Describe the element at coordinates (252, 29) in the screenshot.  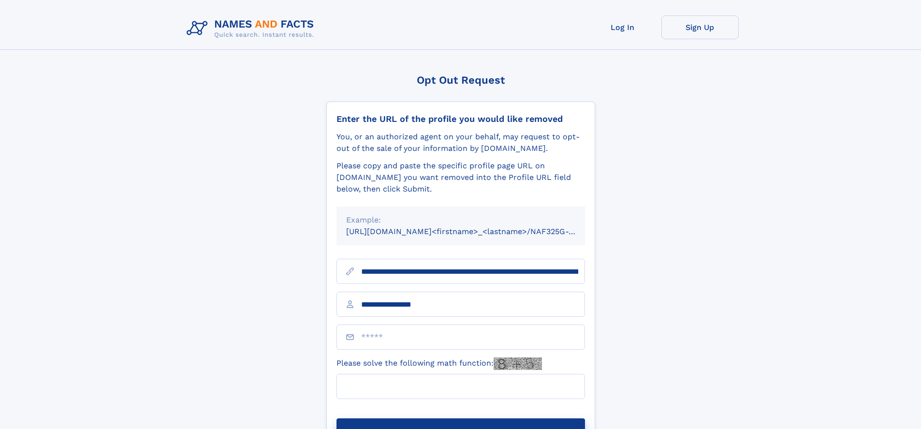
I see `img: Logo Names and Facts` at that location.